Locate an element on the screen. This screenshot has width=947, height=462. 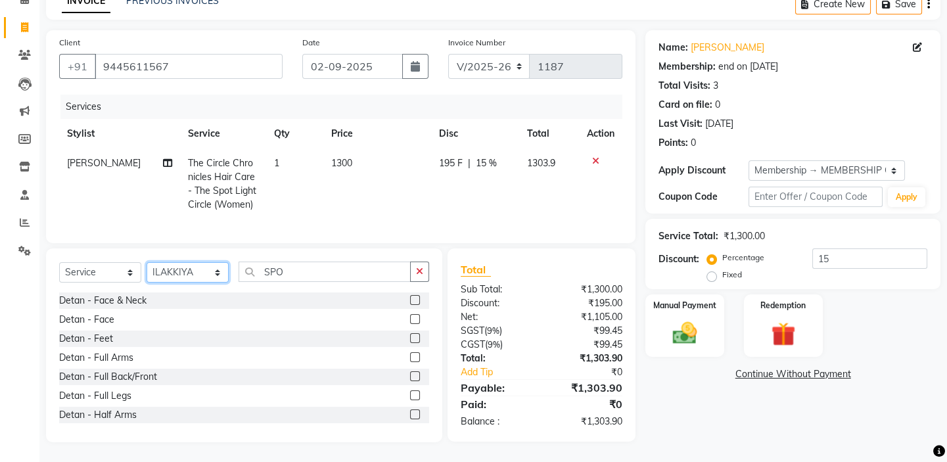
span: SGST is located at coordinates (473, 331).